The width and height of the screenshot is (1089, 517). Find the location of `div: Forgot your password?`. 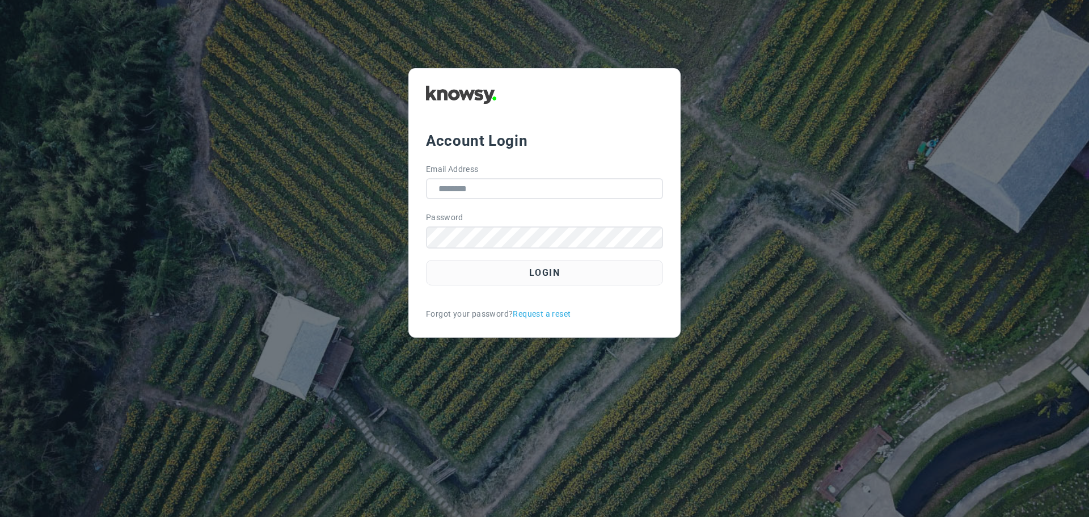

div: Forgot your password? is located at coordinates (544, 314).